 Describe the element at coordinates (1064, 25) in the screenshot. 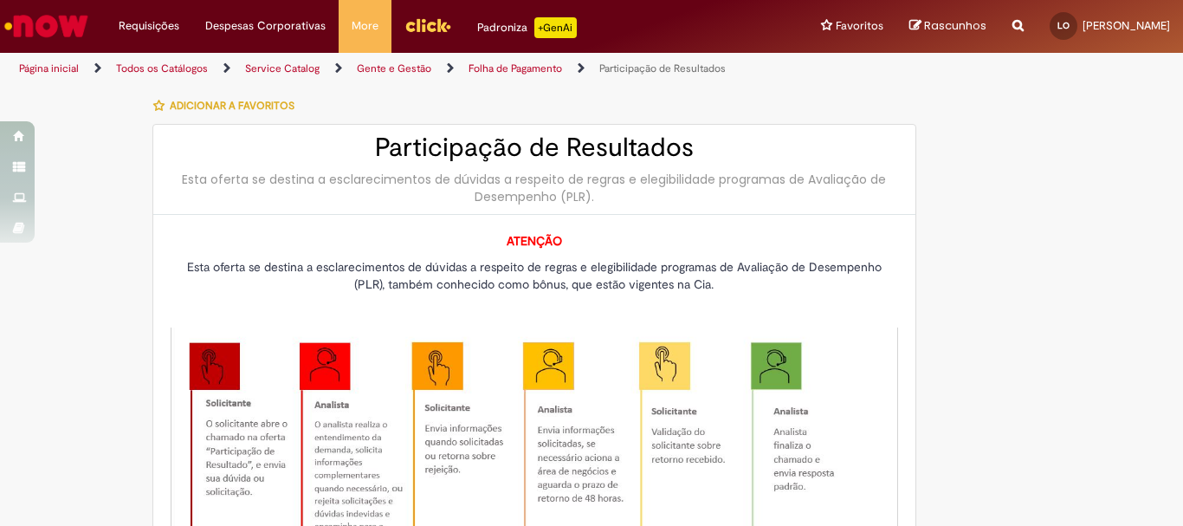

I see `span: LO` at that location.